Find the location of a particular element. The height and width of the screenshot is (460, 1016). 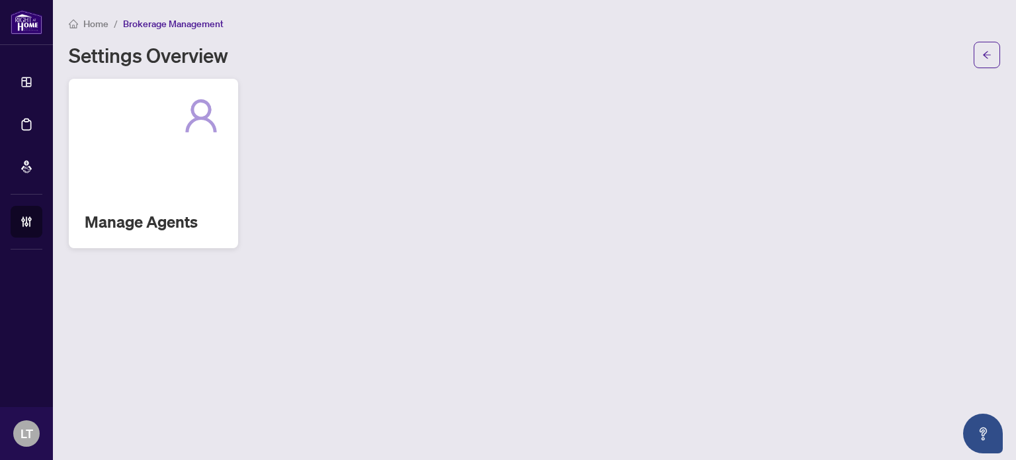

span: Home is located at coordinates (96, 24).